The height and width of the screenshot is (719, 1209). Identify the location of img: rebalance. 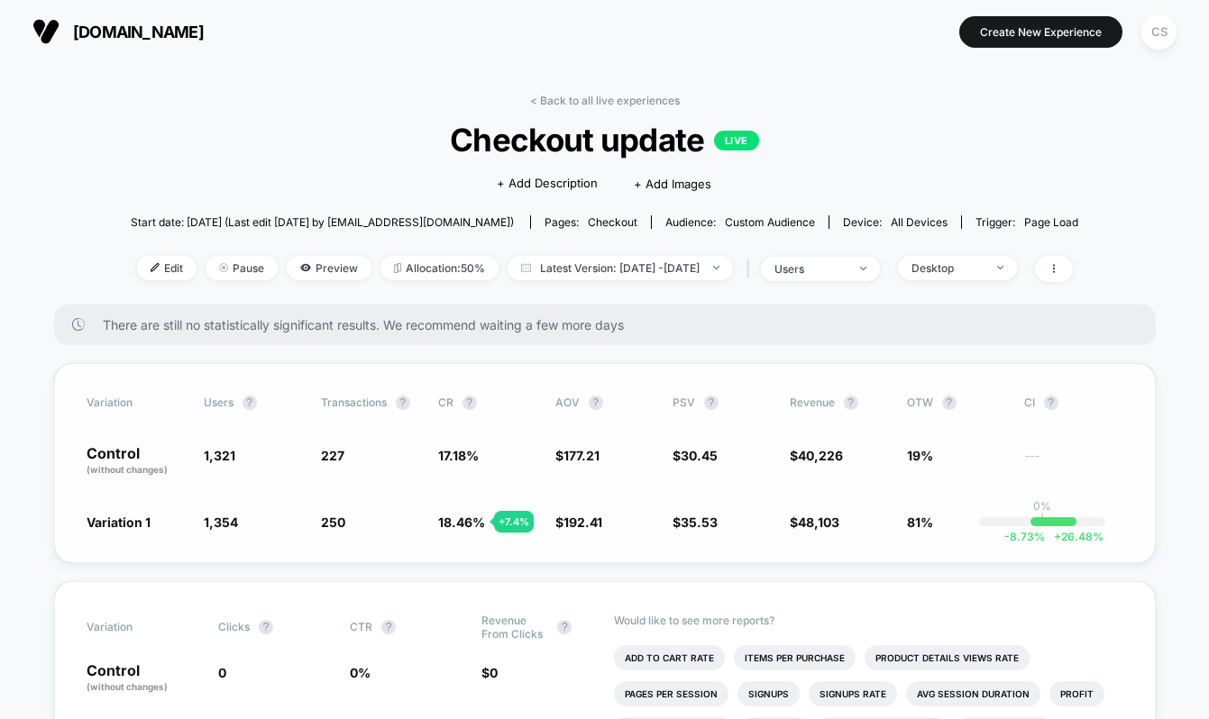
(397, 268).